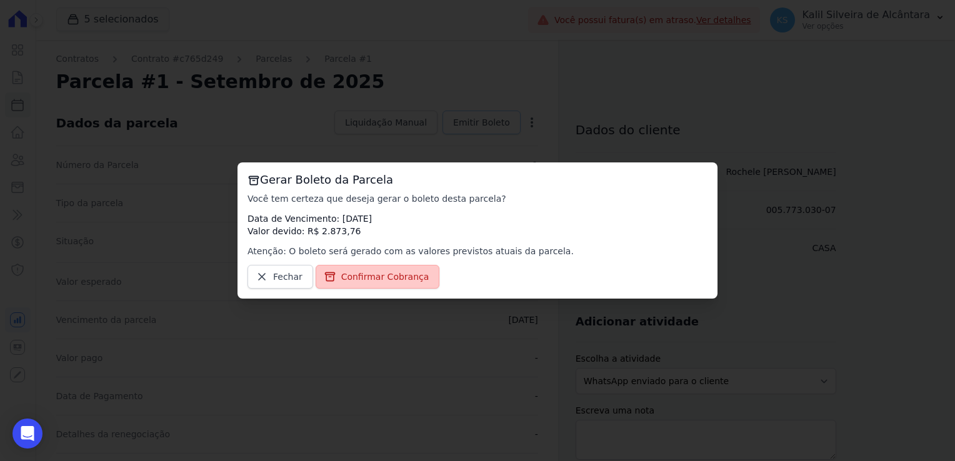 This screenshot has width=955, height=461. I want to click on div: Open Intercom Messenger, so click(28, 434).